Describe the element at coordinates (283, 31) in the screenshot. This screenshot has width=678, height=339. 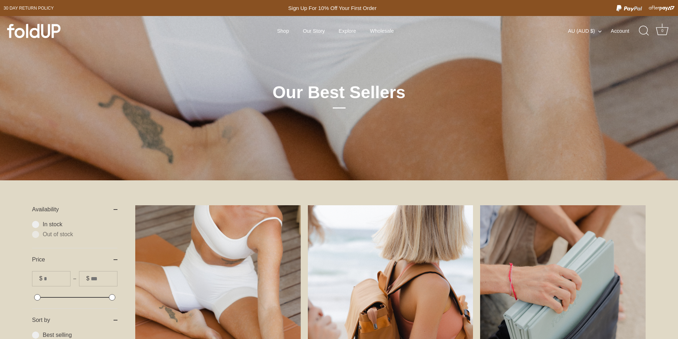
I see `a: Shop` at that location.